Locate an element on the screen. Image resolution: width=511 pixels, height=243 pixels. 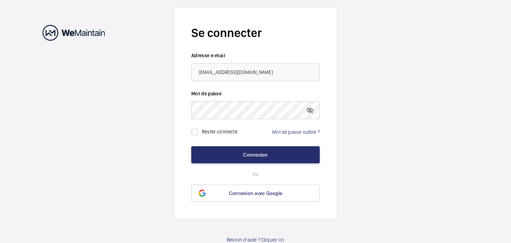
a: Mot de passe oublié ? is located at coordinates (296, 132).